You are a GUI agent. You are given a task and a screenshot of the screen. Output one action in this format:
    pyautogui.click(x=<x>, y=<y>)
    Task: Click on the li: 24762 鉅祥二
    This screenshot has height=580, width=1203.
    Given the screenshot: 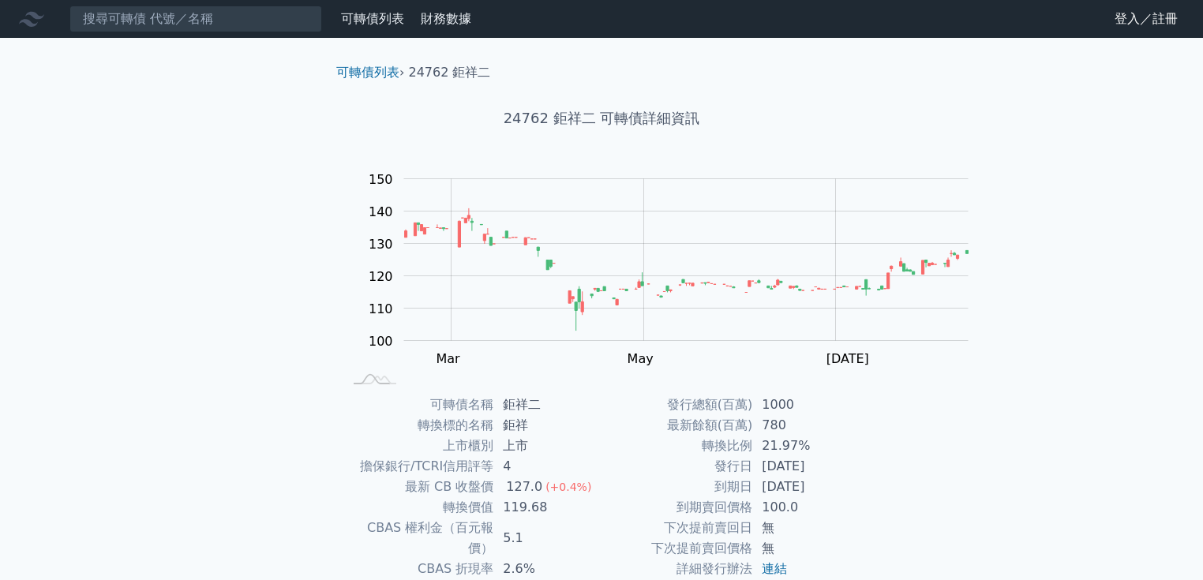 What is the action you would take?
    pyautogui.click(x=450, y=73)
    